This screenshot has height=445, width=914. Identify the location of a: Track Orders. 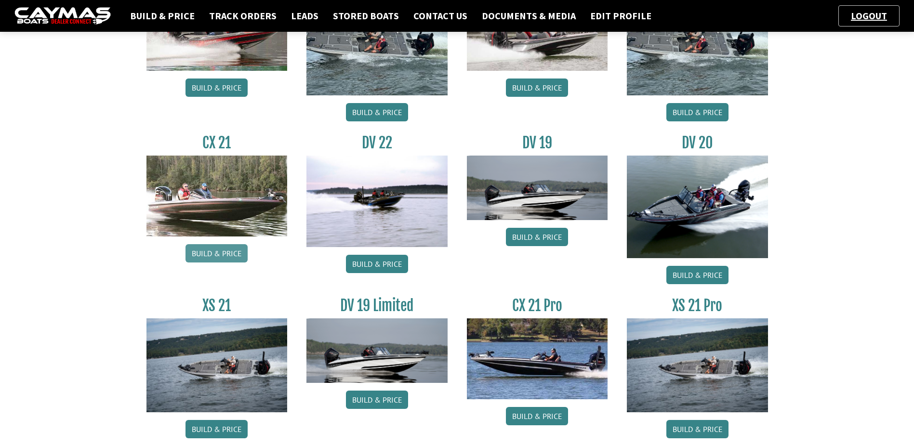
(243, 16).